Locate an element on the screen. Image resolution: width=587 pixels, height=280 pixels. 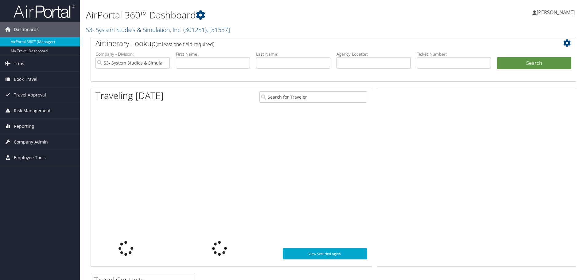
span: , [ 31557 ] is located at coordinates (218, 29).